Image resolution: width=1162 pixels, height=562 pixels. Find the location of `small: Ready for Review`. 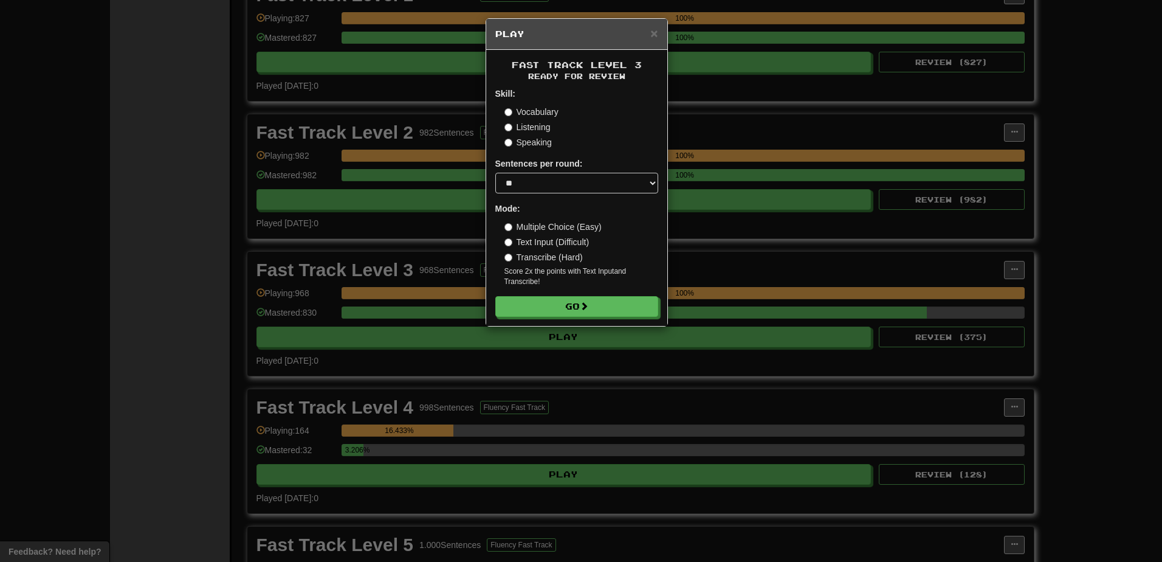

small: Ready for Review is located at coordinates (577, 76).